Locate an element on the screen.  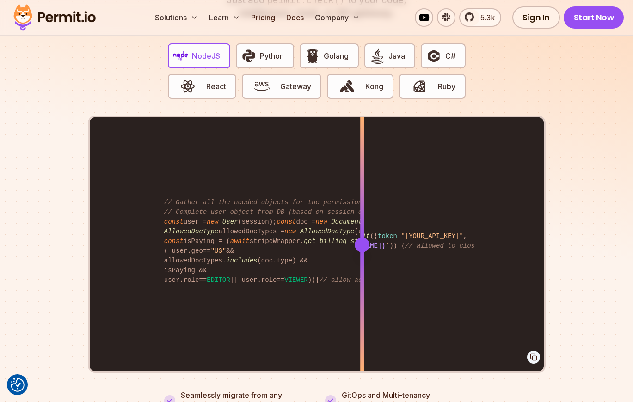
button: Consent Preferences is located at coordinates (18, 385).